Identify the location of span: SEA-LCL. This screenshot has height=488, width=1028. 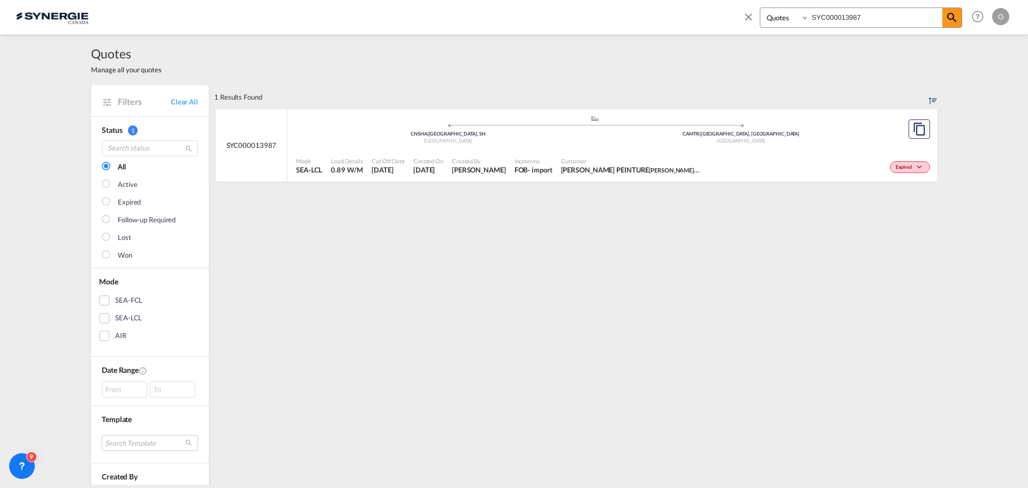
(309, 170).